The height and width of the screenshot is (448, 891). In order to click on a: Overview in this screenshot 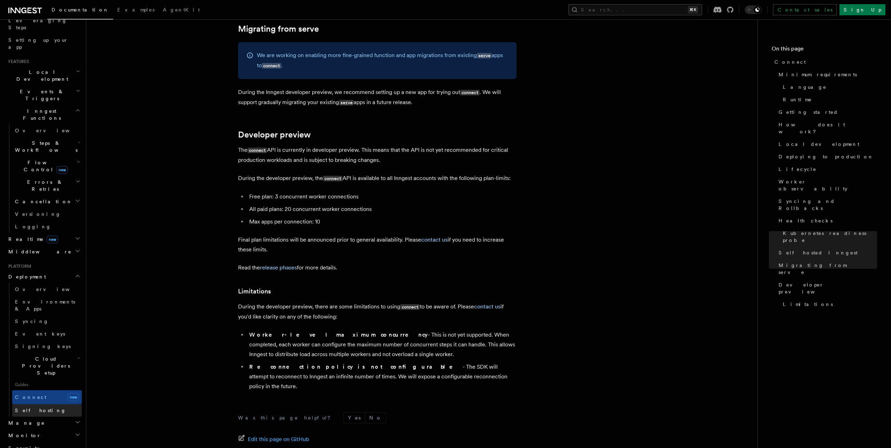, I will do `click(47, 131)`.